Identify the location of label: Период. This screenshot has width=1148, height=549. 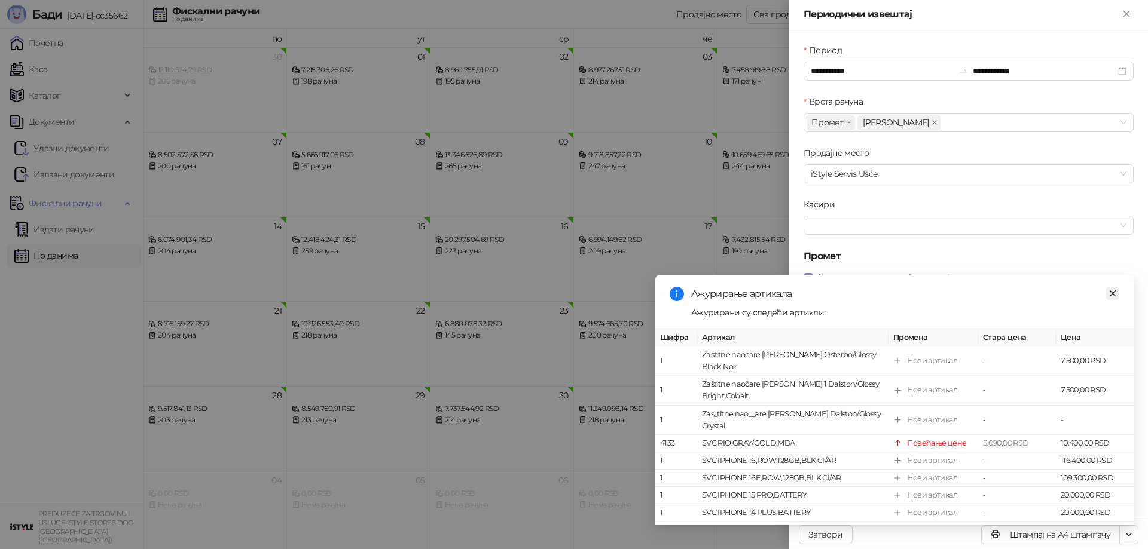
(826, 50).